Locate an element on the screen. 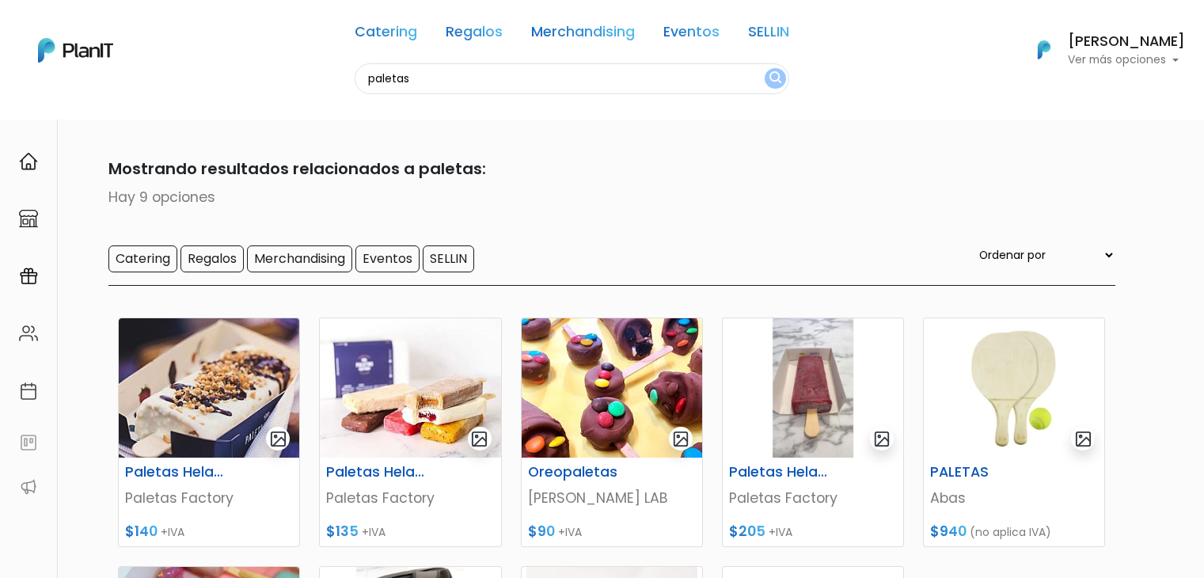 The image size is (1204, 578). h6: Paletas Heladas con Topping is located at coordinates (178, 472).